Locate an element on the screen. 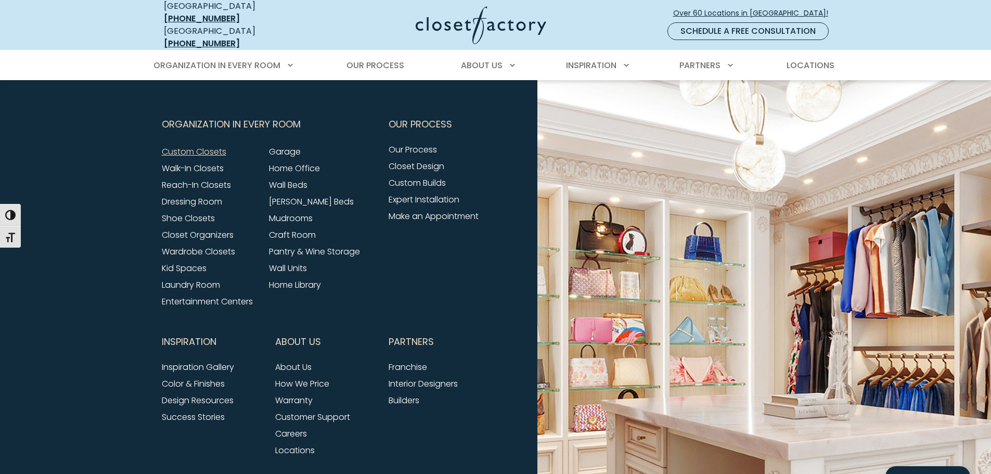  a: Success Stories is located at coordinates (193, 417).